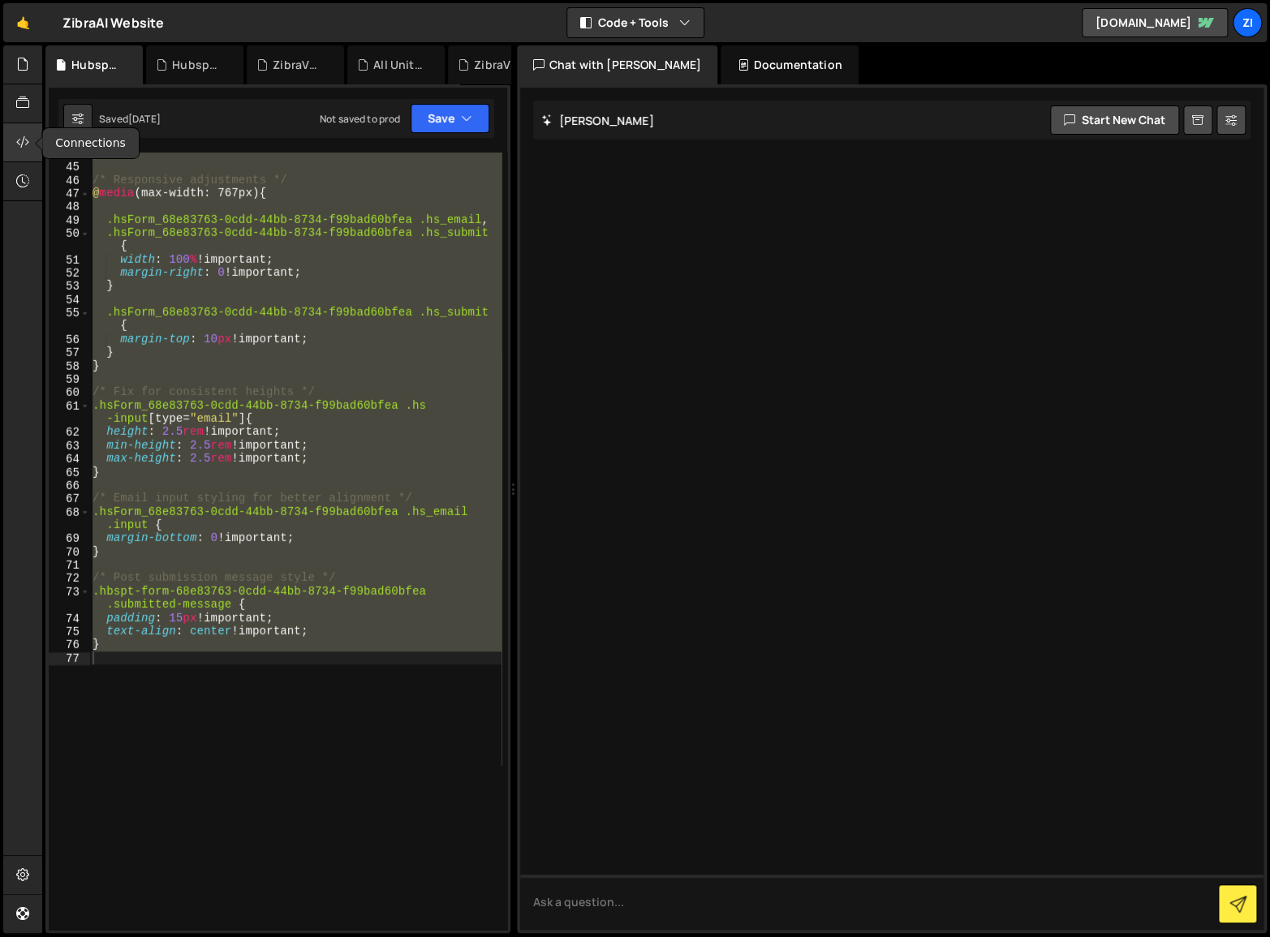 The width and height of the screenshot is (1270, 937). I want to click on div: 50, so click(69, 240).